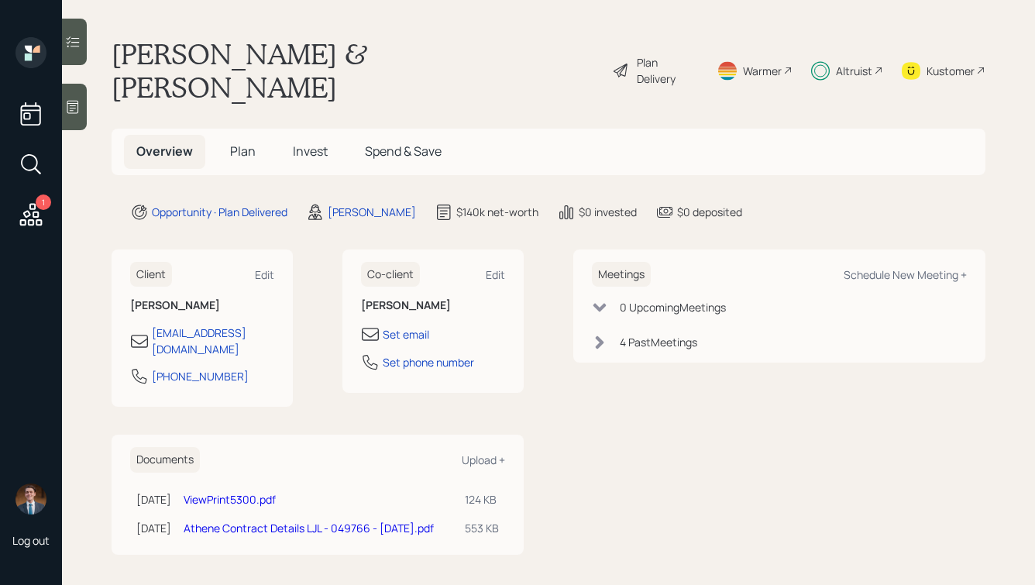 The width and height of the screenshot is (1035, 585). I want to click on div: Plan Delivery, so click(667, 70).